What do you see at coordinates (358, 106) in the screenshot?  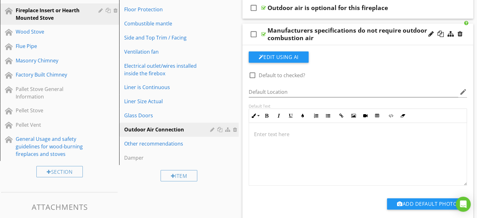 I see `div: Default Text` at bounding box center [358, 106].